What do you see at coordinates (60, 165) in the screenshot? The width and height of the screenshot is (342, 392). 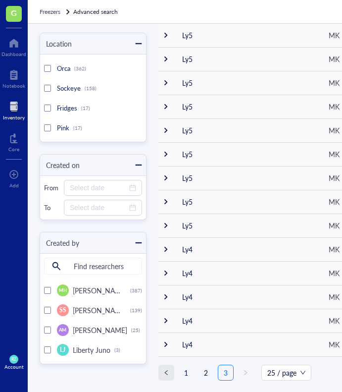 I see `div: Created on` at bounding box center [60, 165].